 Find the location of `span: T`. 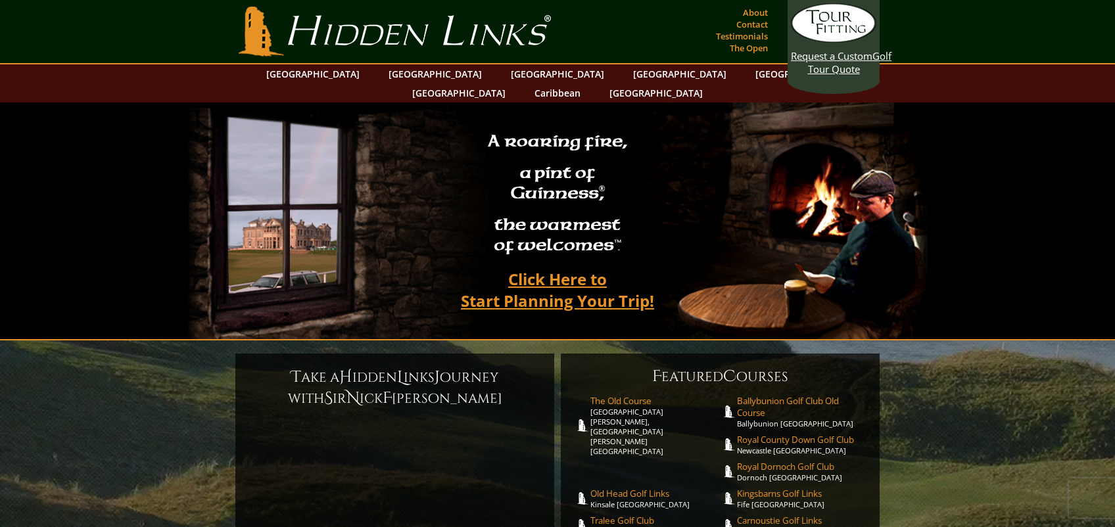

span: T is located at coordinates (296, 377).